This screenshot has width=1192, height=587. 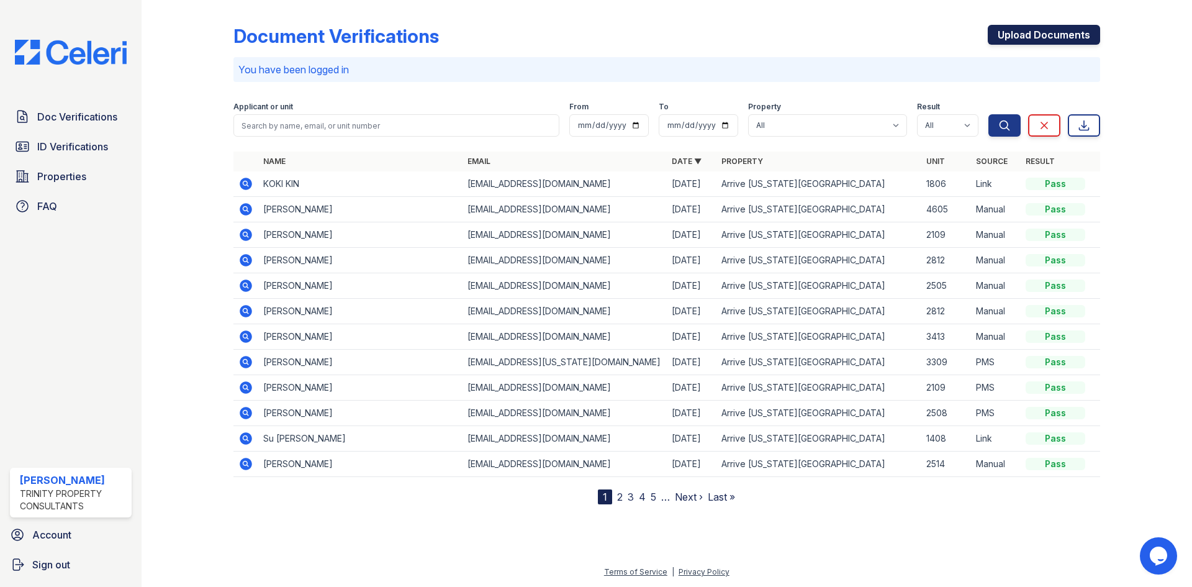 I want to click on a: 2, so click(x=620, y=497).